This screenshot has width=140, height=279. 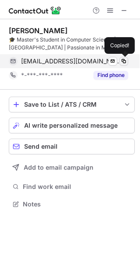 What do you see at coordinates (41, 147) in the screenshot?
I see `span: Send email` at bounding box center [41, 147].